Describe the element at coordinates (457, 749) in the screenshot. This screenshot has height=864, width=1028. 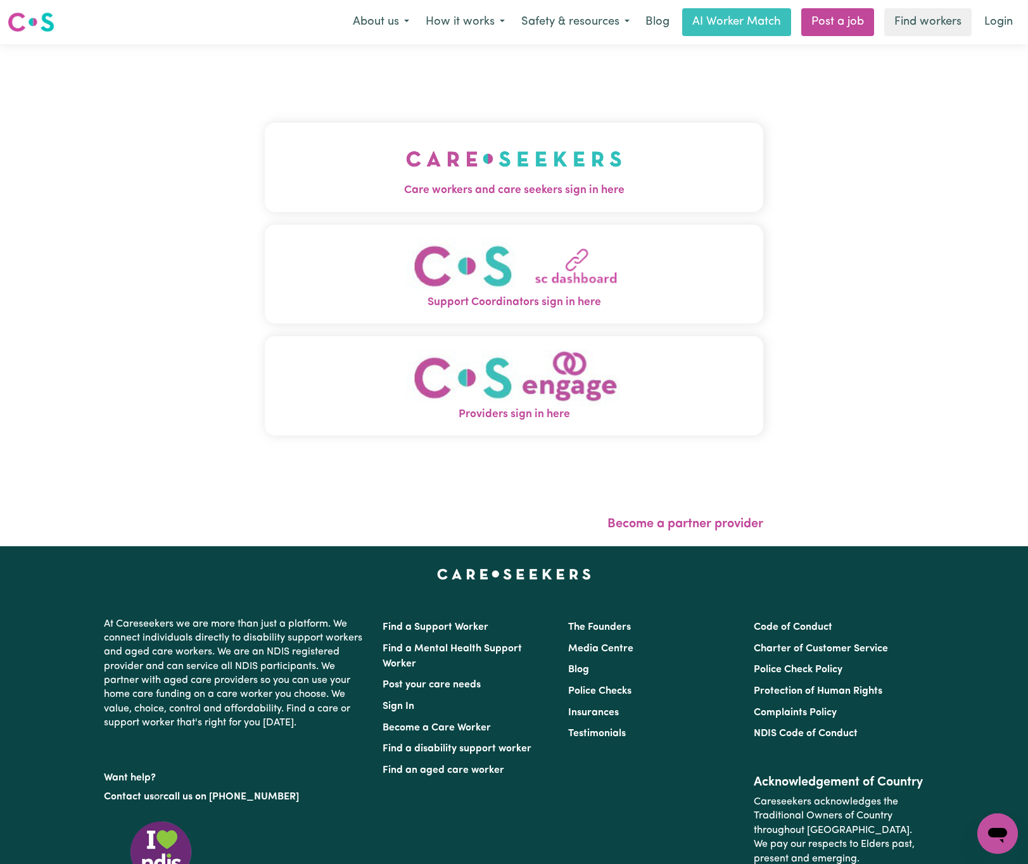
I see `a: Find a disability support worker` at that location.